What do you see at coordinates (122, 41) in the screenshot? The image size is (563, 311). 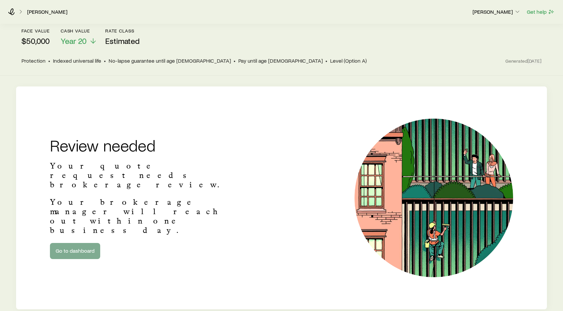 I see `span: Estimated` at bounding box center [122, 41].